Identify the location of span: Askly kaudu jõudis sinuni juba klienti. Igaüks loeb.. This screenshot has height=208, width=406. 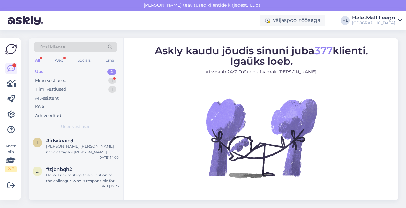
(261, 56).